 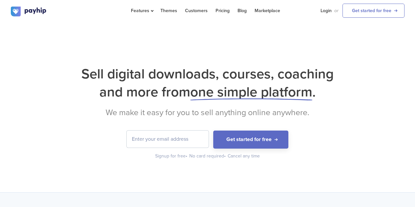 What do you see at coordinates (207, 112) in the screenshot?
I see `h2: We make it easy for you to sell anything online anywhere.` at bounding box center [207, 112].